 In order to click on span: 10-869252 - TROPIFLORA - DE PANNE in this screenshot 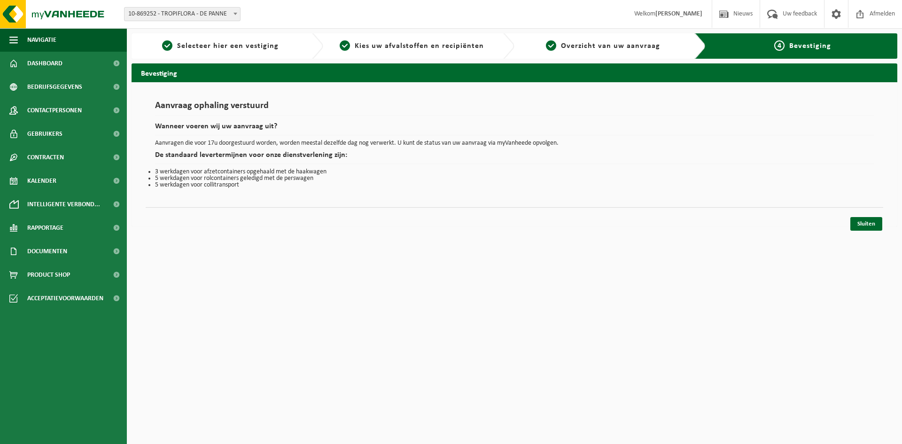, I will do `click(182, 14)`.